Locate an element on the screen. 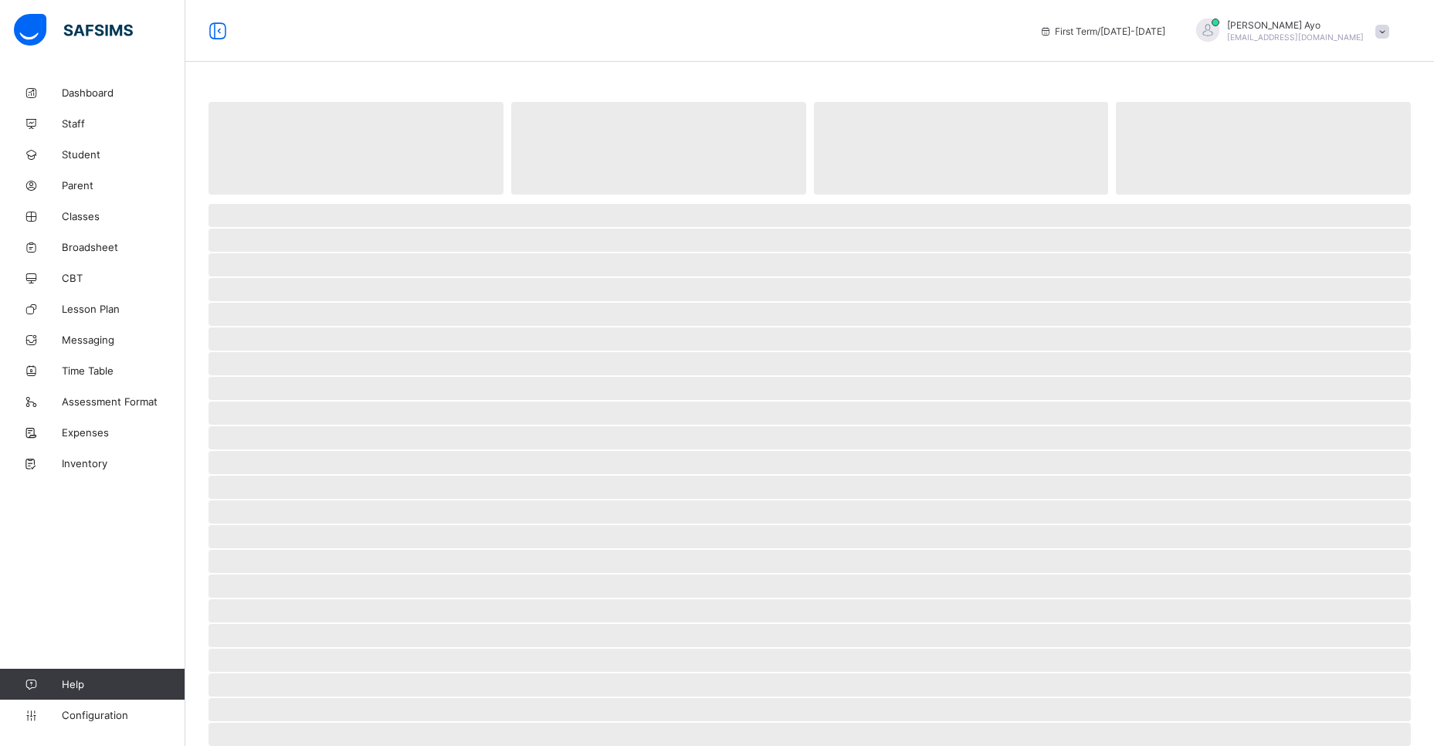 Image resolution: width=1434 pixels, height=746 pixels. span: Student is located at coordinates (124, 154).